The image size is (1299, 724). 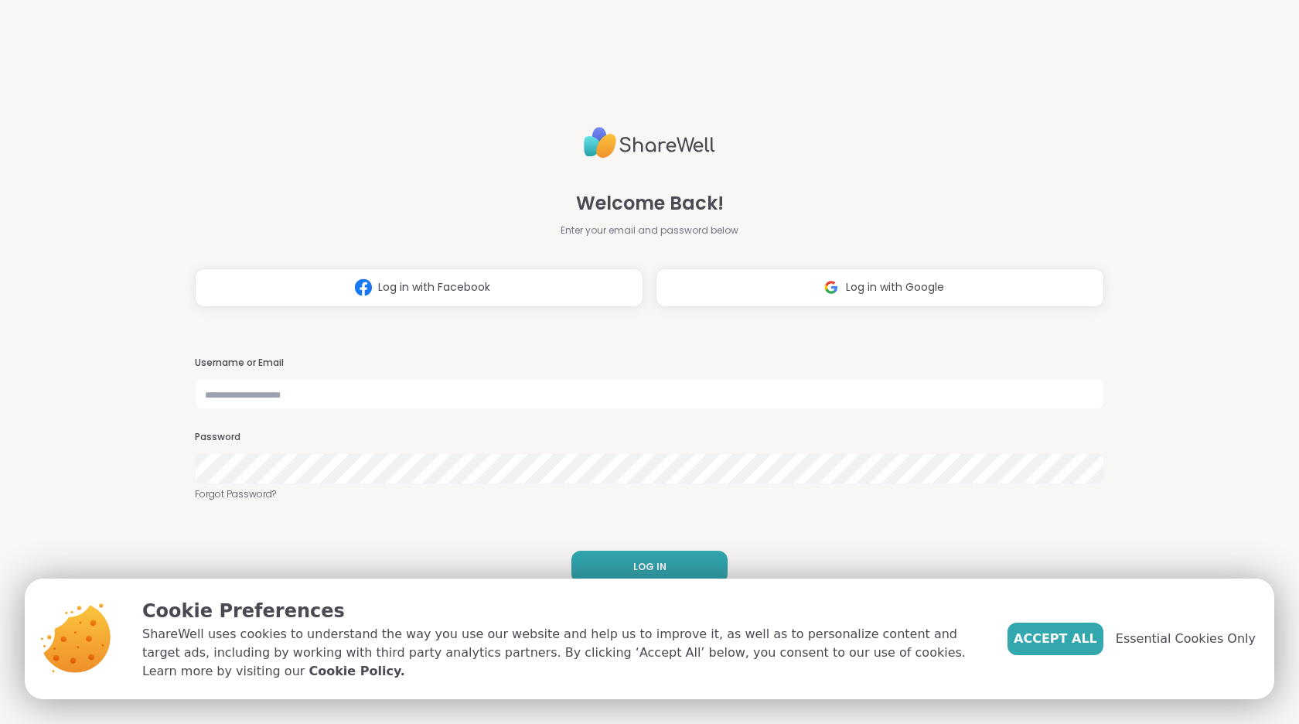 What do you see at coordinates (650, 567) in the screenshot?
I see `button: LOG IN` at bounding box center [650, 567].